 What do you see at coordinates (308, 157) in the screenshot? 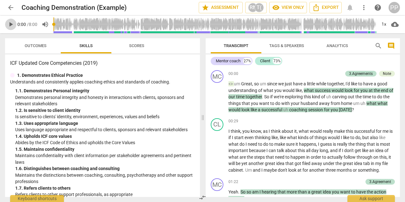
I see `span: in` at bounding box center [308, 157].